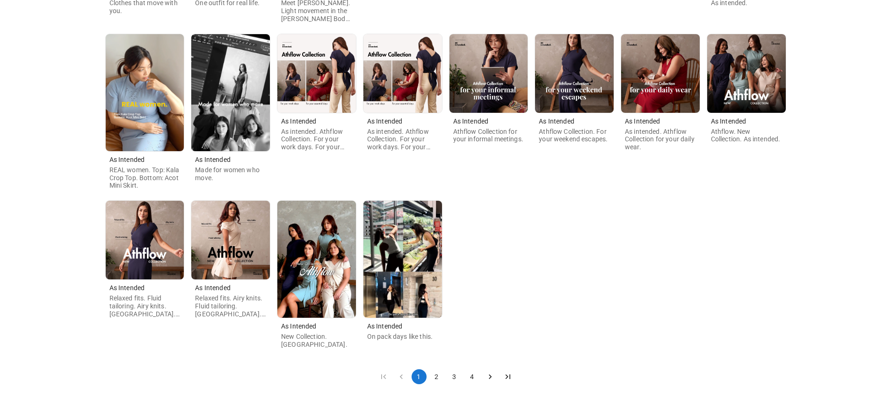 This screenshot has width=891, height=409. I want to click on span: REAL women. Top: Kala Crop Top. Bottom: Acot Mini Skirt., so click(144, 178).